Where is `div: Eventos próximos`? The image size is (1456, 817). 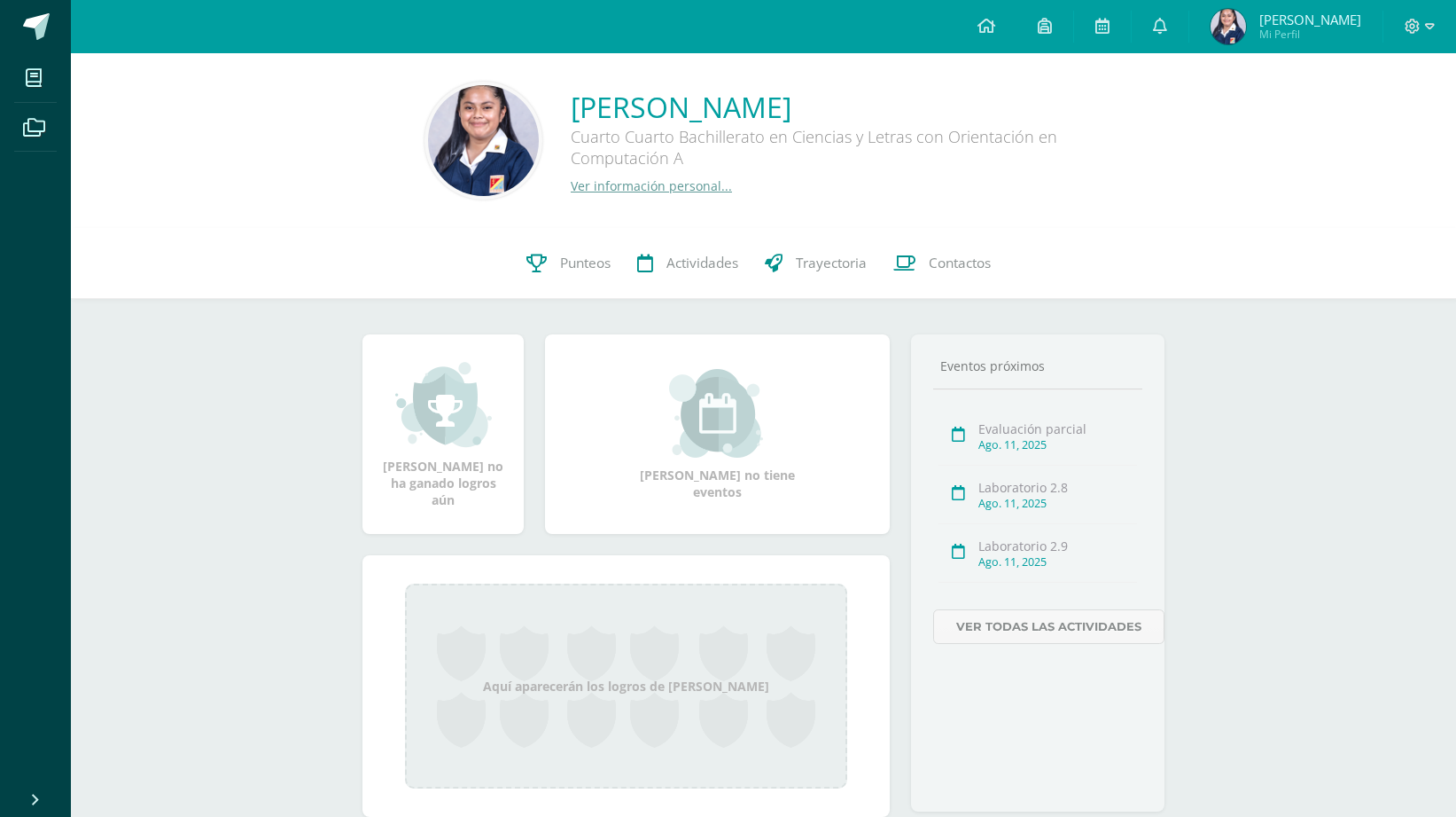
div: Eventos próximos is located at coordinates (1038, 366).